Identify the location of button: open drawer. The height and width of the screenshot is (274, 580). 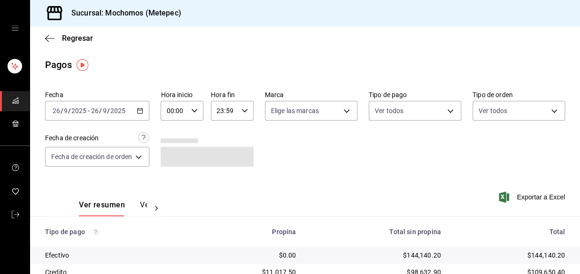
(15, 28).